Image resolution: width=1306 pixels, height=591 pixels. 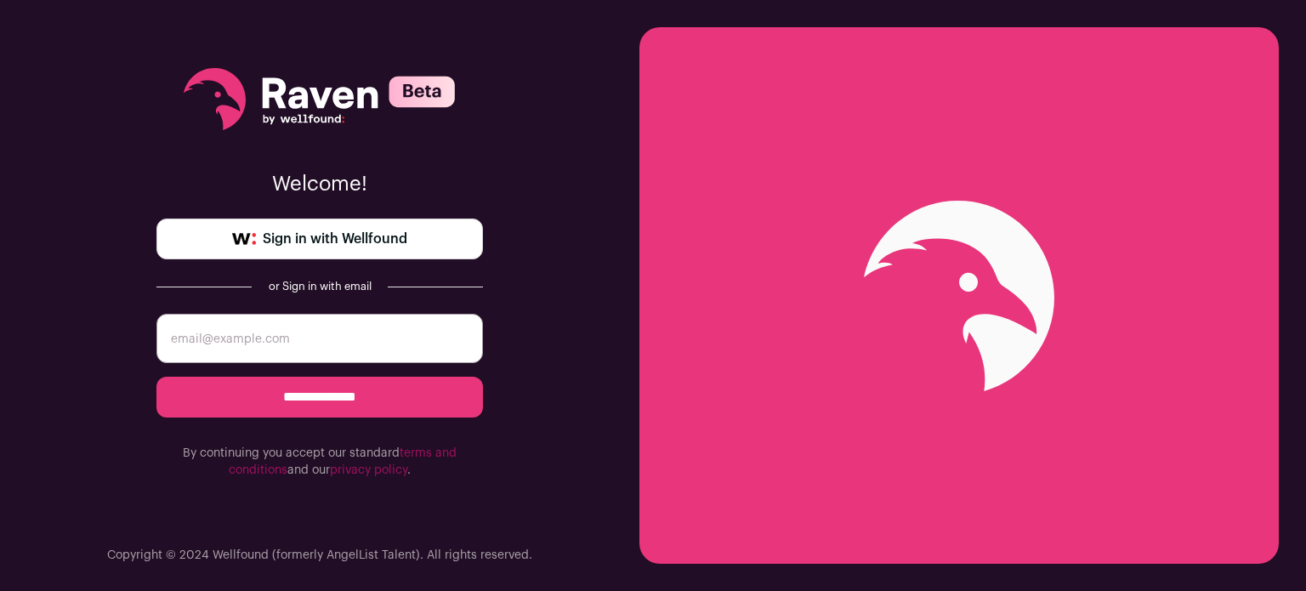 I want to click on div: or Sign in with email, so click(x=320, y=287).